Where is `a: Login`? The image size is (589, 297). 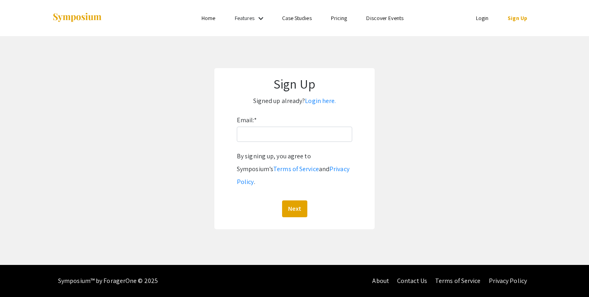
a: Login is located at coordinates (482, 18).